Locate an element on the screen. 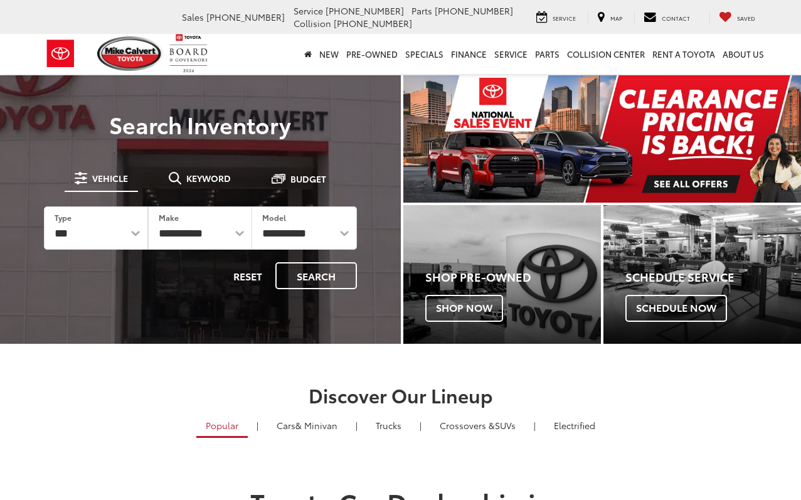 The image size is (801, 500). h4: Shop Pre-Owned is located at coordinates (513, 277).